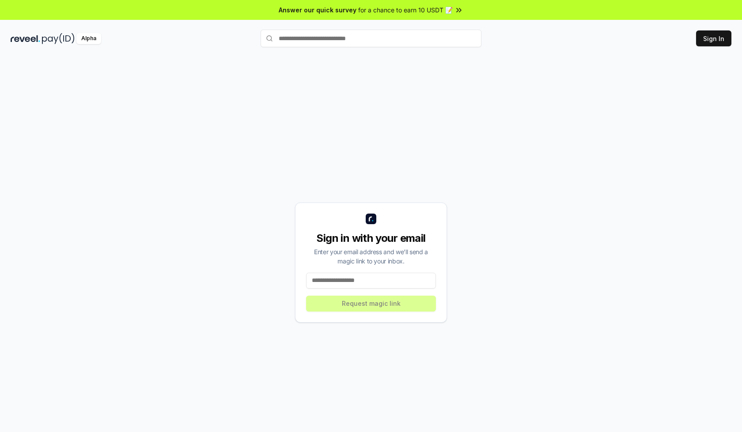 The width and height of the screenshot is (742, 432). Describe the element at coordinates (371, 257) in the screenshot. I see `div: Enter your email address and we’ll send a magic link to your inbox.` at that location.